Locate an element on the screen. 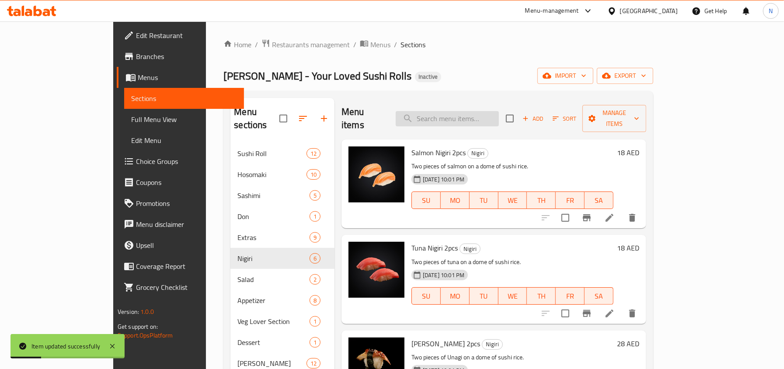 This screenshot has width=784, height=369. span: 6 is located at coordinates (315, 258).